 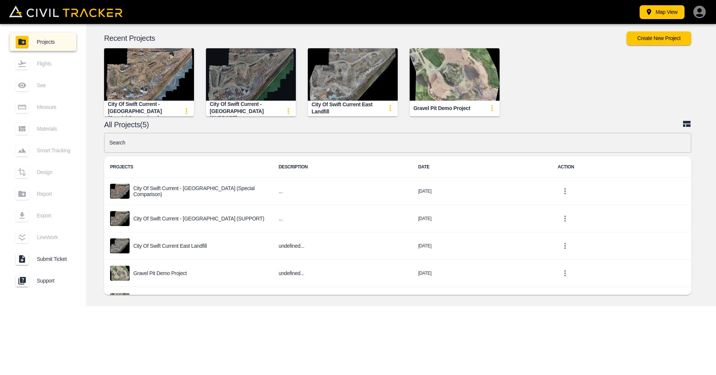 I want to click on span: Submit Ticket, so click(x=54, y=259).